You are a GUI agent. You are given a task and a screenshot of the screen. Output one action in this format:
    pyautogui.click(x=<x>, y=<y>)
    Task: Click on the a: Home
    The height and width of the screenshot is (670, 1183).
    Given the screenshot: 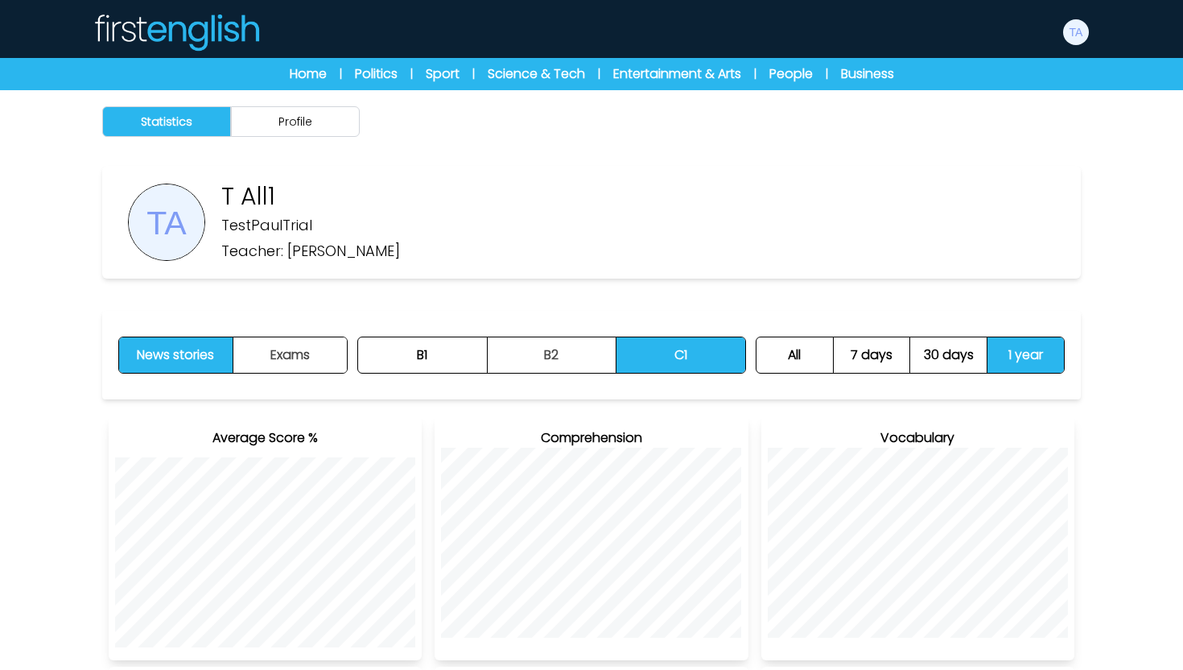 What is the action you would take?
    pyautogui.click(x=308, y=74)
    